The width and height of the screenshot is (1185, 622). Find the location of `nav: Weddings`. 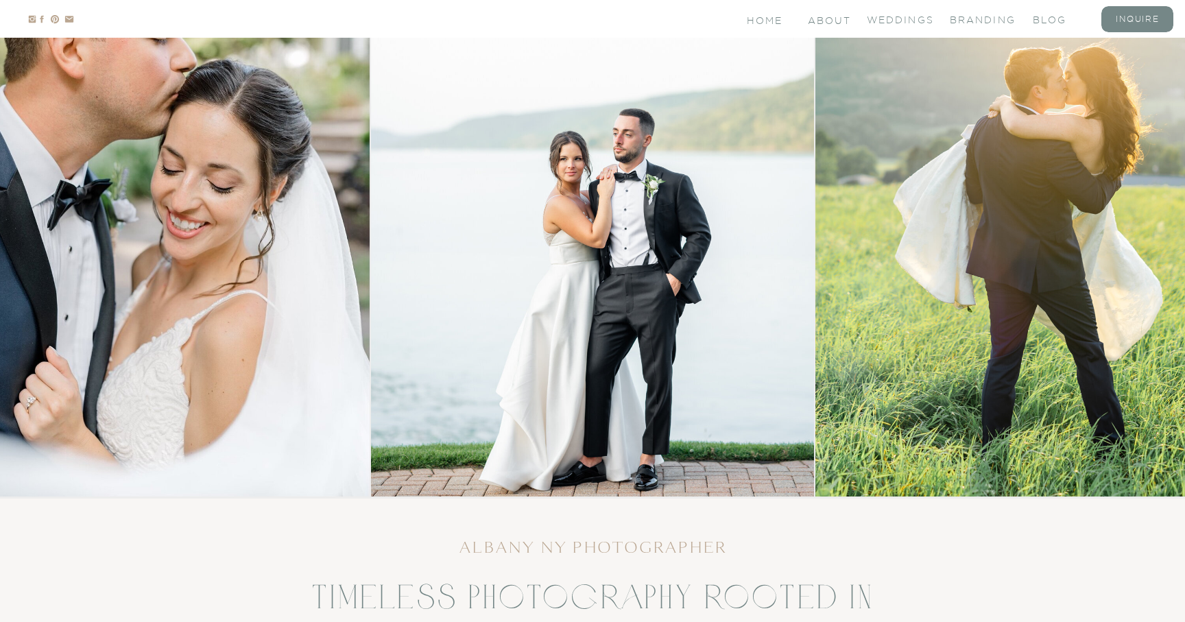

nav: Weddings is located at coordinates (894, 19).